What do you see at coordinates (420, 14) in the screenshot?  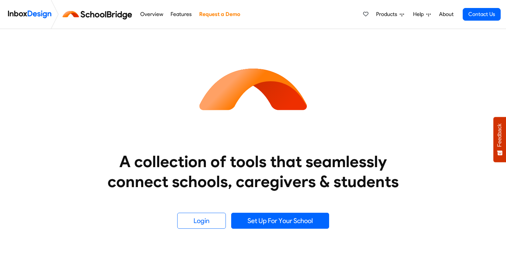 I see `span: Help` at bounding box center [420, 14].